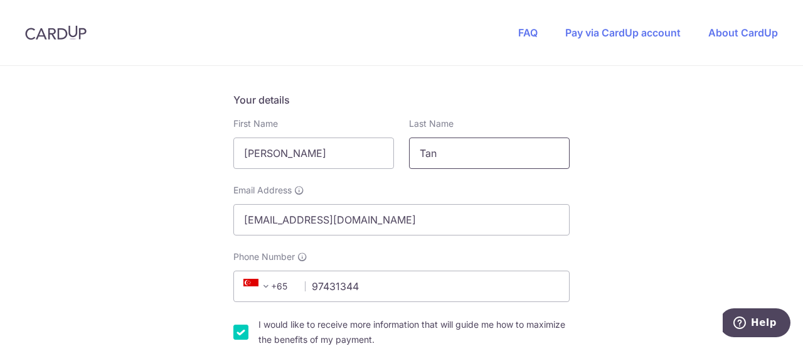 The height and width of the screenshot is (346, 803). Describe the element at coordinates (56, 33) in the screenshot. I see `img: CardUp` at that location.